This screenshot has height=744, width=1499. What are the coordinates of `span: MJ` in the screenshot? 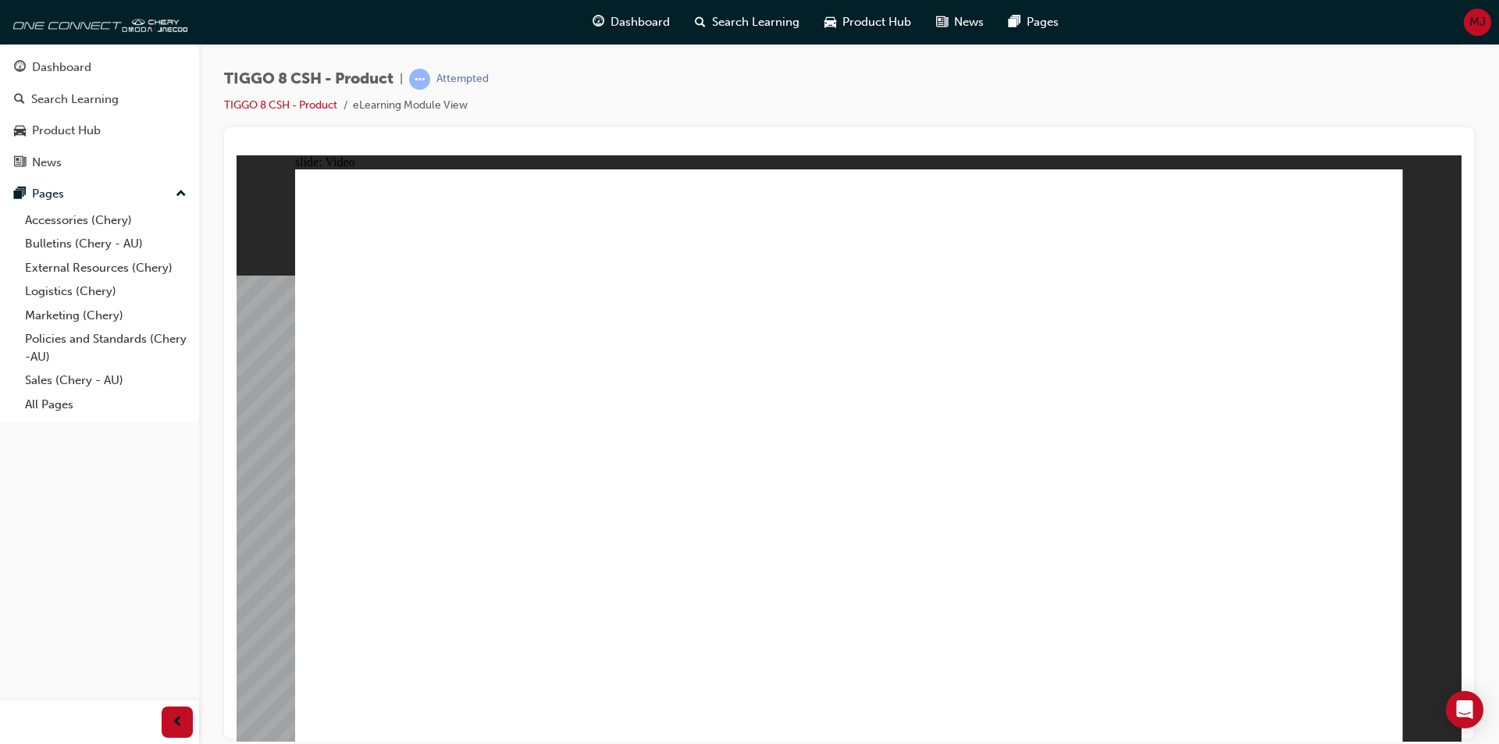 It's located at (1477, 22).